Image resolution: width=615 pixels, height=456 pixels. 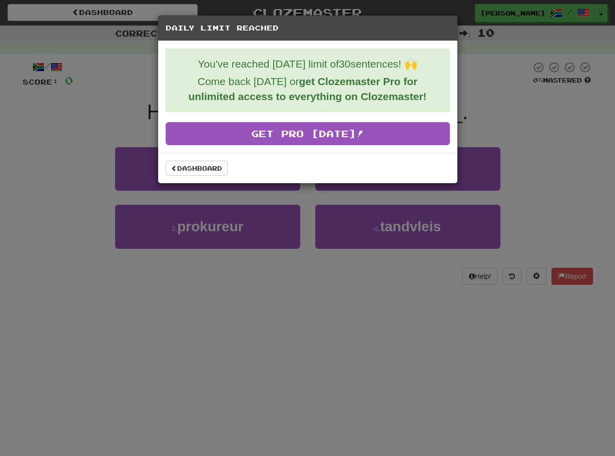 I want to click on h5: Daily Limit Reached, so click(x=308, y=28).